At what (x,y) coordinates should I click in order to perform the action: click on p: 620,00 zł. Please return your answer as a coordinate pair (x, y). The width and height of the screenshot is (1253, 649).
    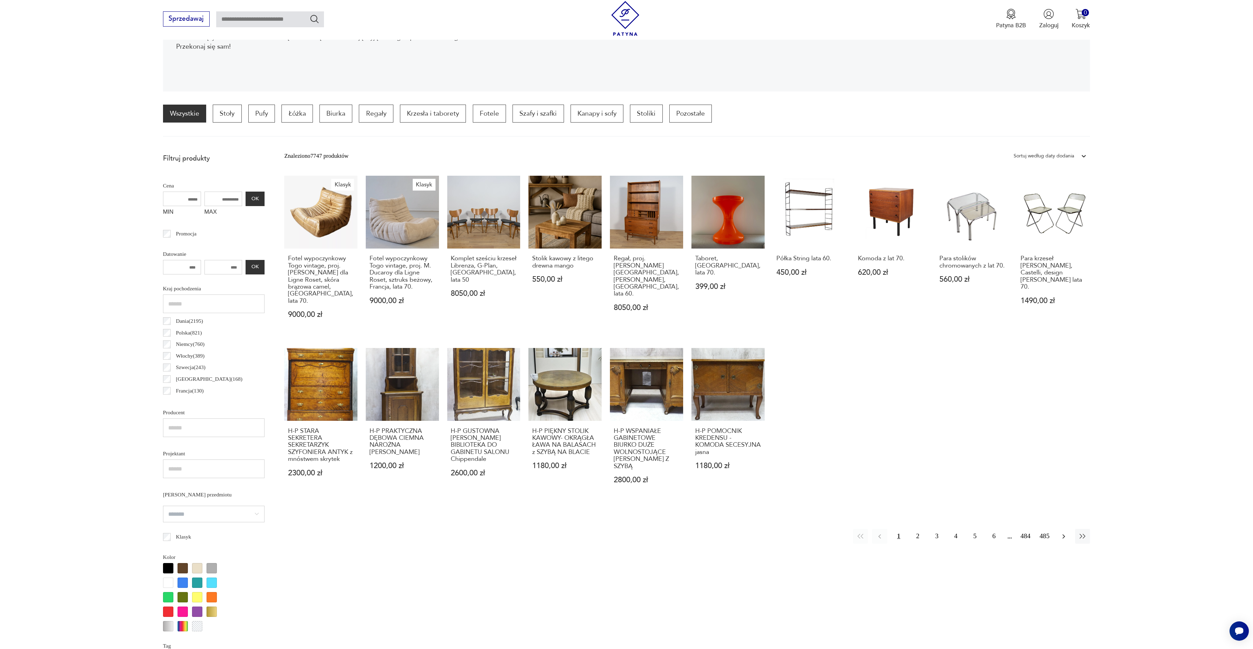
    Looking at the image, I should click on (890, 272).